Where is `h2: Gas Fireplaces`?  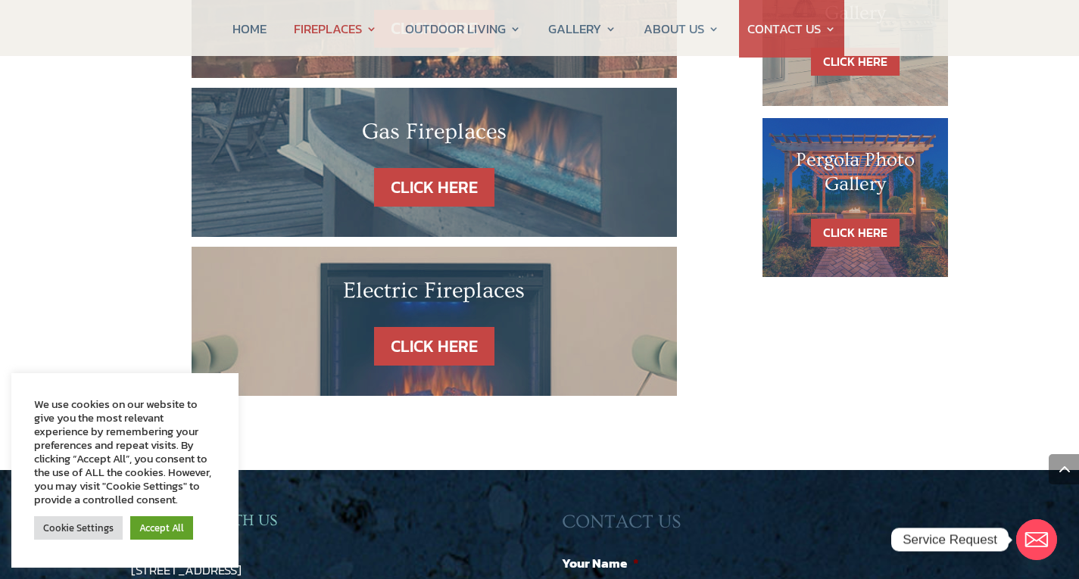
h2: Gas Fireplaces is located at coordinates (435, 136).